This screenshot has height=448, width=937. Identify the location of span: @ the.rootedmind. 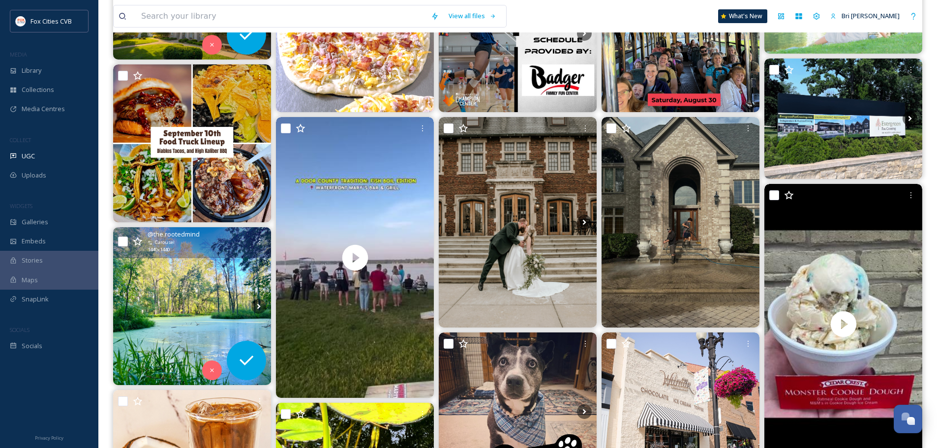
(174, 234).